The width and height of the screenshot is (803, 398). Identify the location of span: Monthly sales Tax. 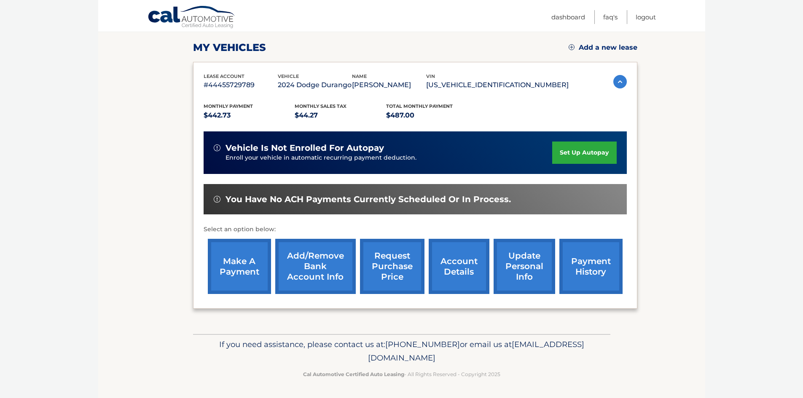
(320, 106).